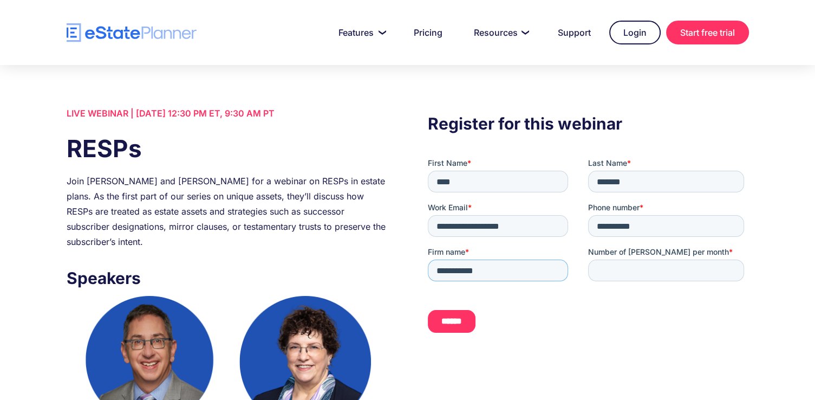 The width and height of the screenshot is (815, 400). I want to click on h3: Register for this webinar, so click(588, 124).